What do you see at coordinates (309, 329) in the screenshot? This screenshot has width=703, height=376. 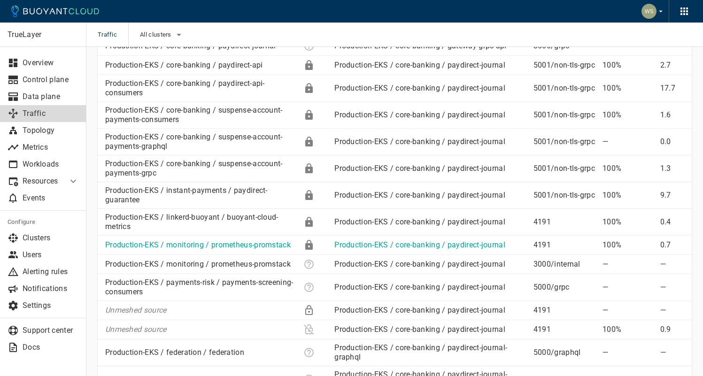 I see `div: Plaintext` at bounding box center [309, 329].